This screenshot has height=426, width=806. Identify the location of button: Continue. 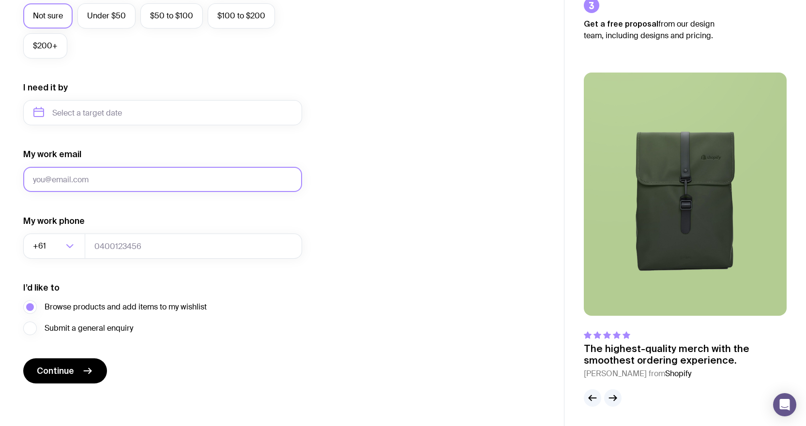
(65, 371).